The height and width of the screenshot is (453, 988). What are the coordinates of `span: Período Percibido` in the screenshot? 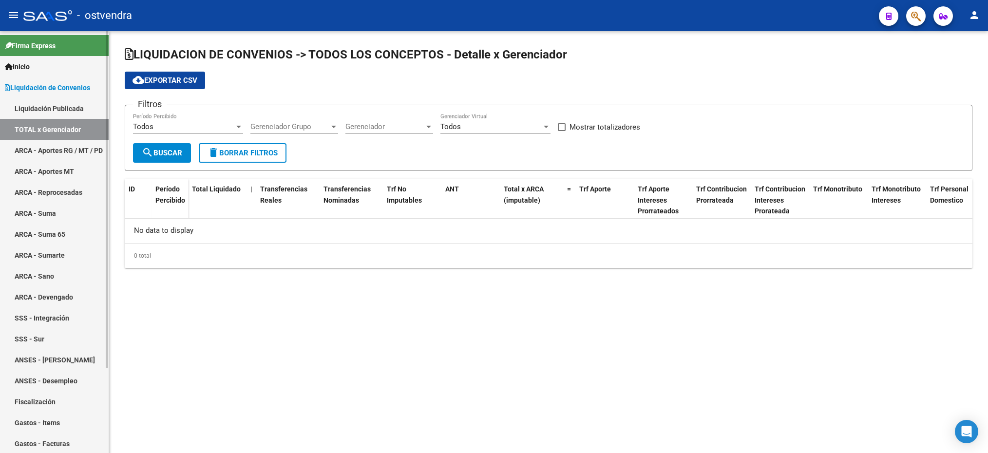 It's located at (170, 194).